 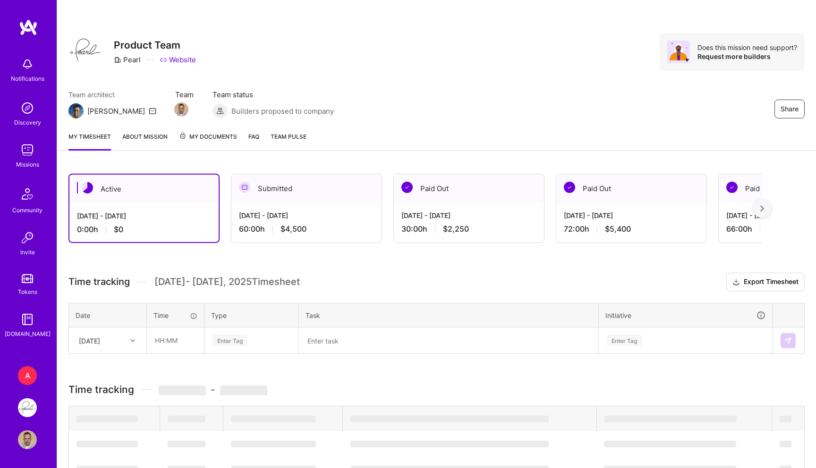 What do you see at coordinates (145, 141) in the screenshot?
I see `a: About Mission` at bounding box center [145, 141].